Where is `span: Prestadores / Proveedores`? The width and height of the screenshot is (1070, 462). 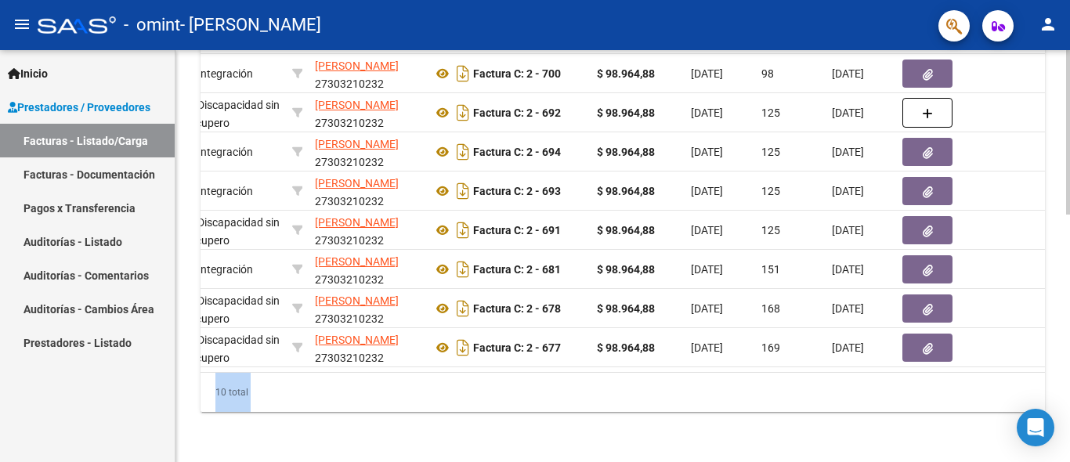 span: Prestadores / Proveedores is located at coordinates (79, 107).